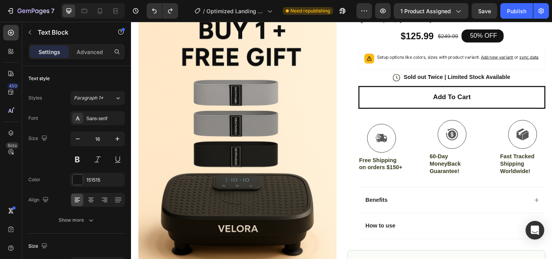  What do you see at coordinates (77, 220) in the screenshot?
I see `button: Show more` at bounding box center [77, 220].